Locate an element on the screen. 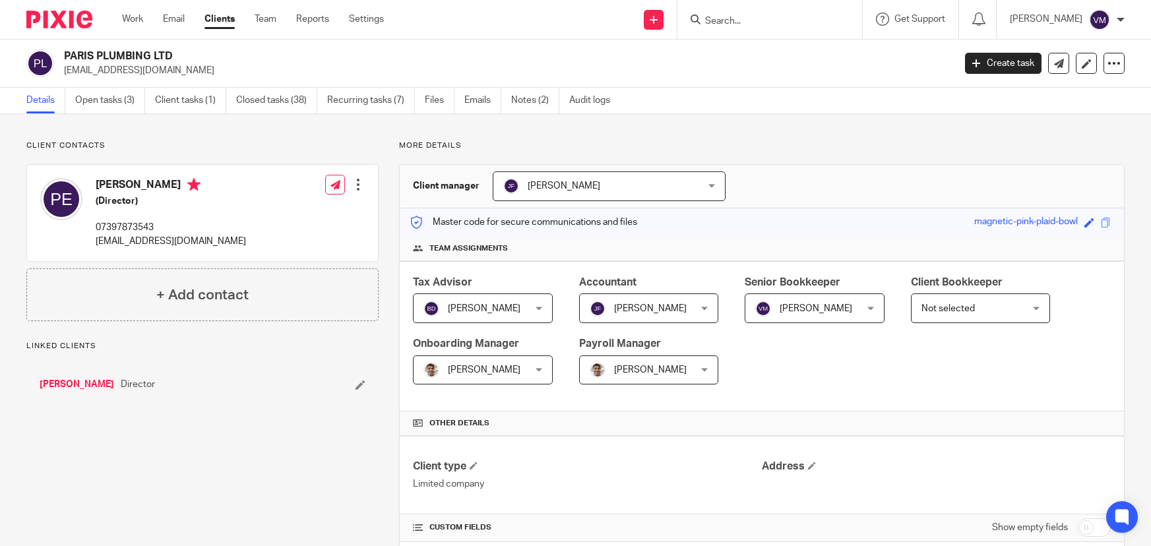  p: 07397873543 is located at coordinates (171, 228).